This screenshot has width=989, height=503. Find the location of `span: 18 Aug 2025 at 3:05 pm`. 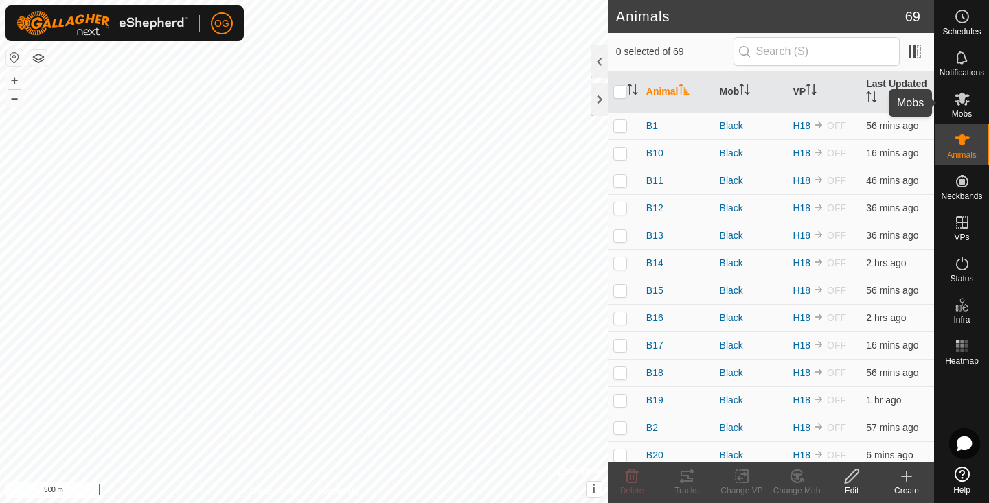

span: 18 Aug 2025 at 3:05 pm is located at coordinates (892, 373).